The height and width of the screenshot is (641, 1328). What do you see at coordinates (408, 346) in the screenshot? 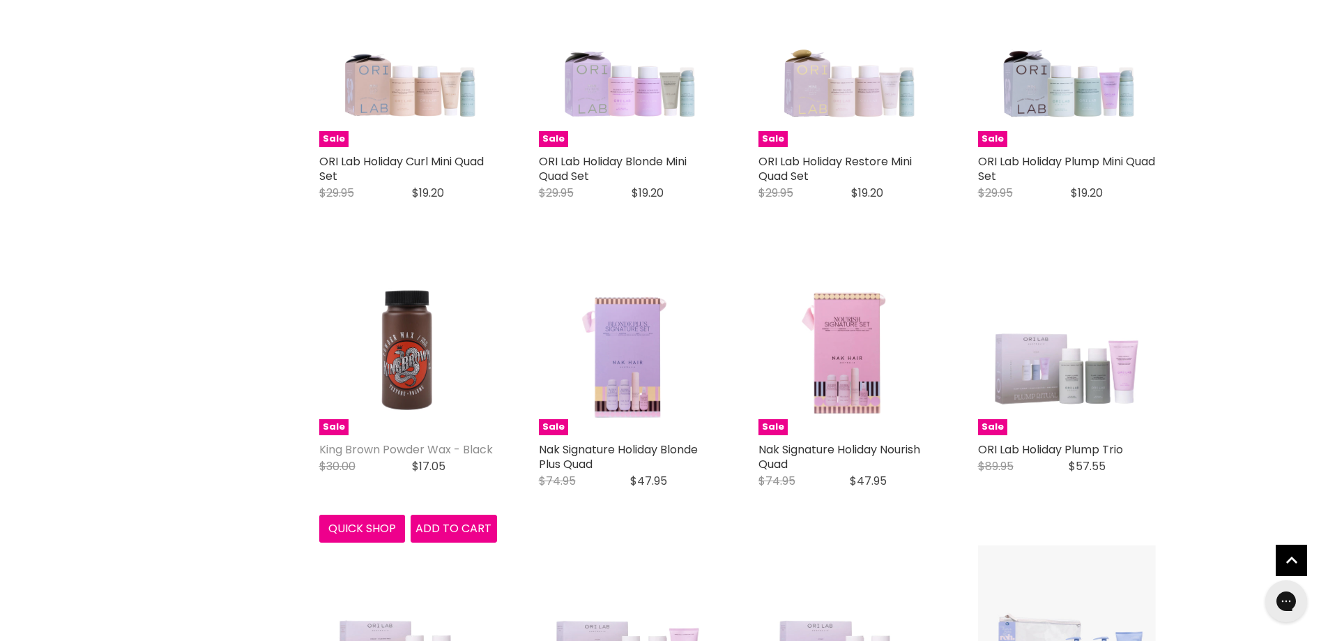
I see `a: King Brown Powder Wax - Black Sale` at bounding box center [408, 346].